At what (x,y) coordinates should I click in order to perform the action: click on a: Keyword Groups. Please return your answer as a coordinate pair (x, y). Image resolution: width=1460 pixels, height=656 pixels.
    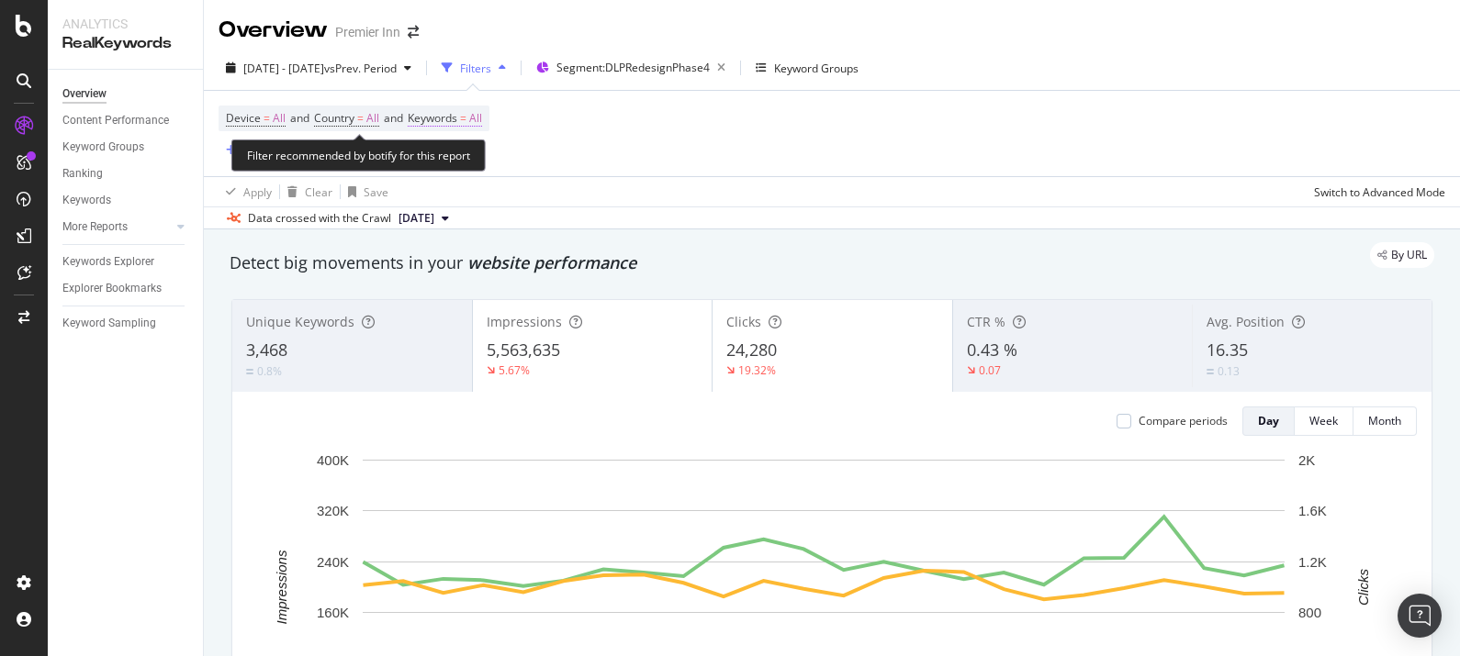
    Looking at the image, I should click on (126, 147).